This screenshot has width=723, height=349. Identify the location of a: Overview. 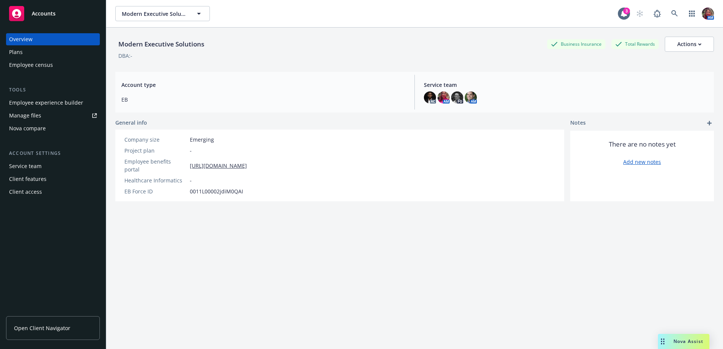
(53, 39).